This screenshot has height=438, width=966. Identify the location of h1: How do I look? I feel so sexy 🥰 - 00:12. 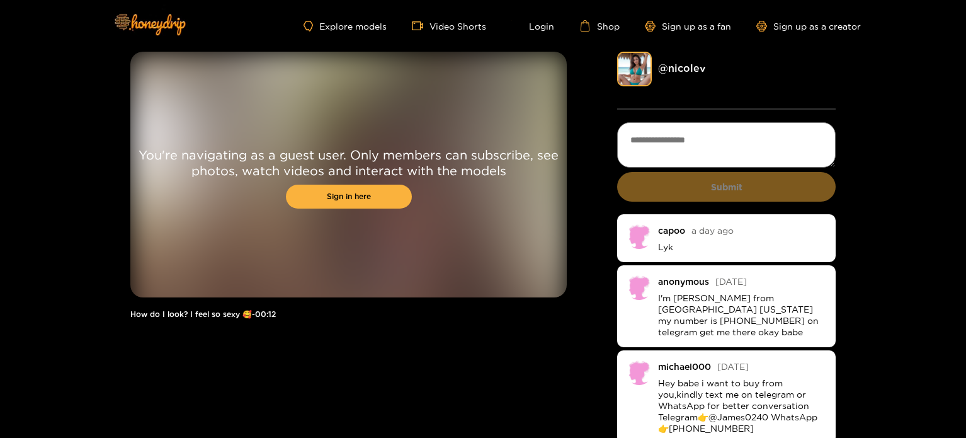
(348, 314).